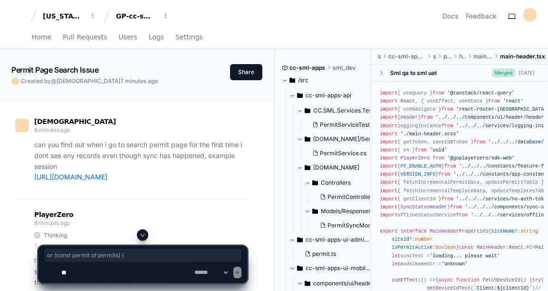  Describe the element at coordinates (447, 57) in the screenshot. I see `span: pages` at that location.